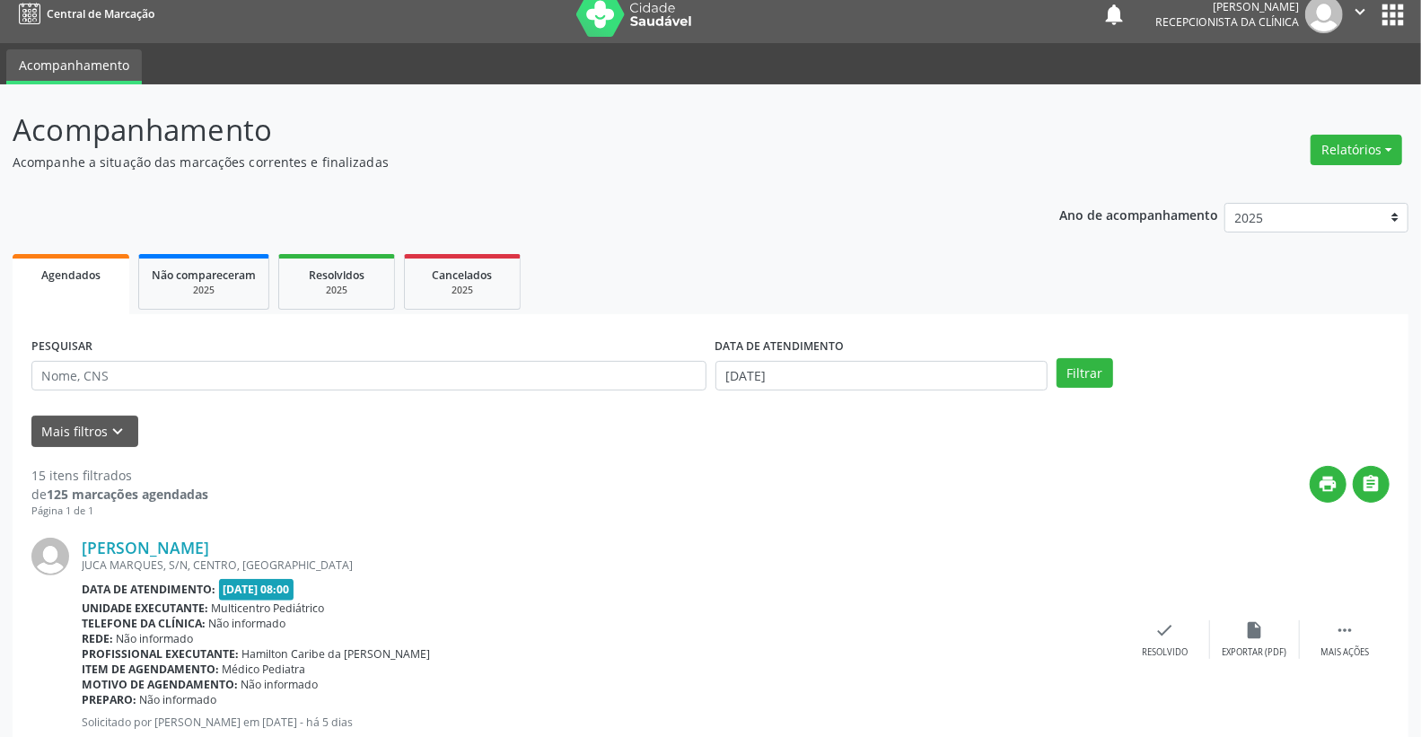 This screenshot has width=1421, height=737. What do you see at coordinates (1357, 150) in the screenshot?
I see `button: Relatórios` at bounding box center [1357, 150].